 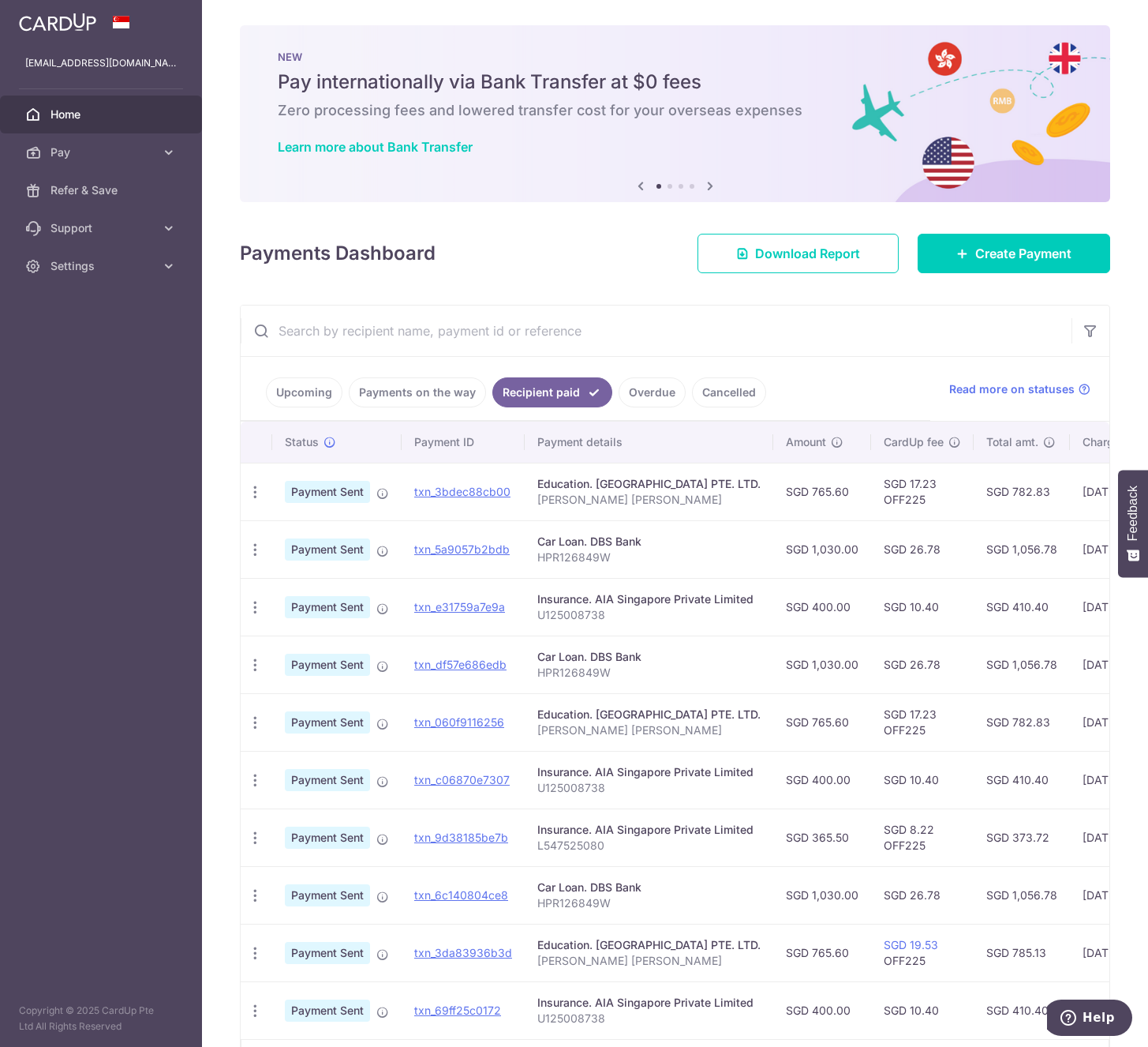 I want to click on input: Search by recipient name, payment id or reference, so click(x=656, y=331).